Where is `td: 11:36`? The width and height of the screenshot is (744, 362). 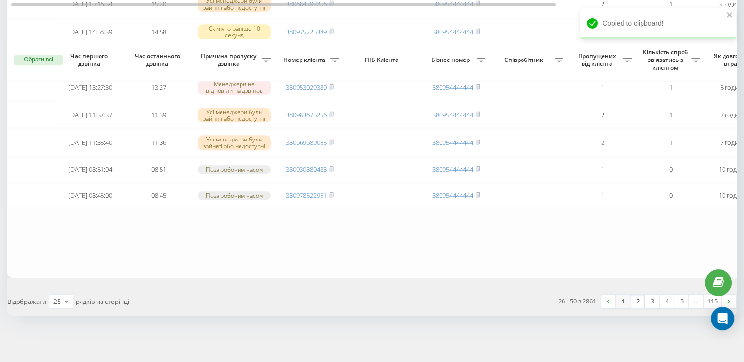
td: 11:36 is located at coordinates (158, 142).